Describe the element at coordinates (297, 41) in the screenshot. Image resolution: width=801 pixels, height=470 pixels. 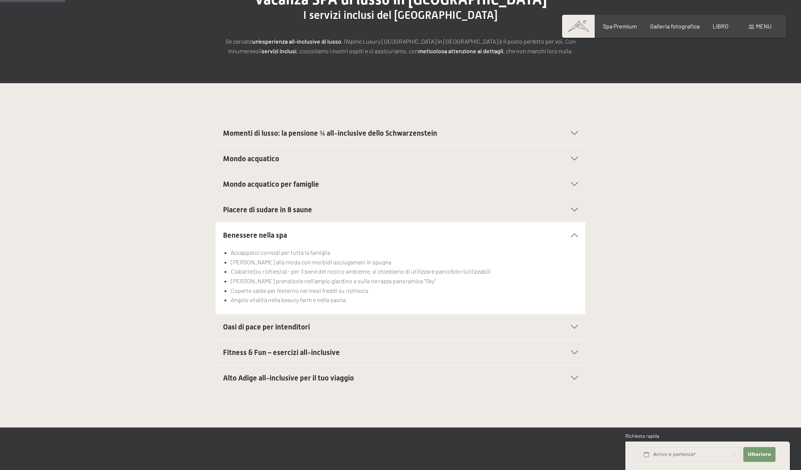
I see `font: un'esperienza all-inclusive di lusso` at that location.